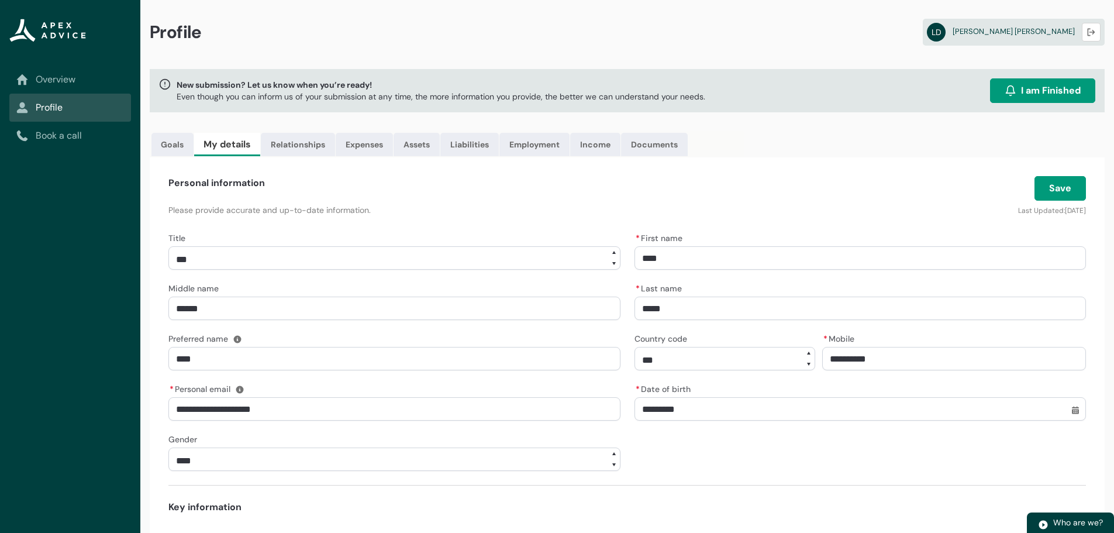  What do you see at coordinates (655, 144) in the screenshot?
I see `li: Documents` at bounding box center [655, 144].